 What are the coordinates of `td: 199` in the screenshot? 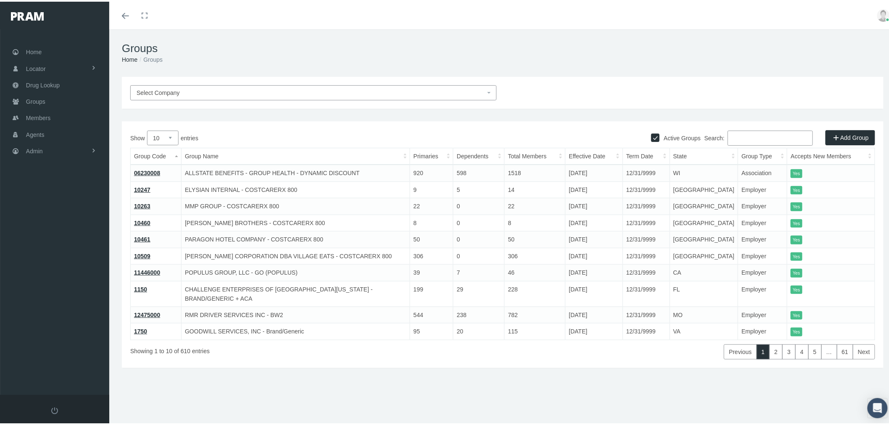 It's located at (432, 292).